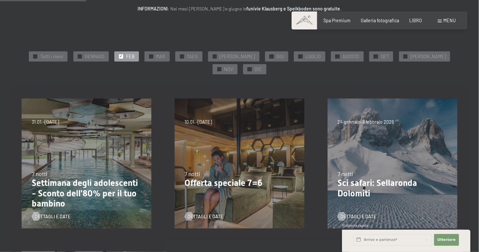 The image size is (479, 252). Describe the element at coordinates (384, 56) in the screenshot. I see `font: SET` at that location.